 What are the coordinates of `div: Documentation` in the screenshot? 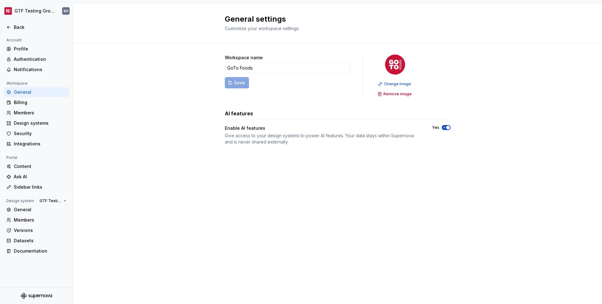 It's located at (40, 251).